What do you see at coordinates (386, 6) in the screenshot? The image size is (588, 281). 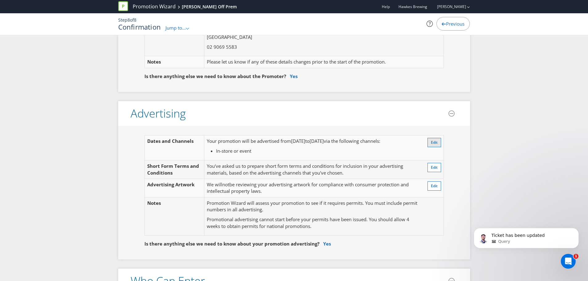 I see `a: Help` at bounding box center [386, 6].